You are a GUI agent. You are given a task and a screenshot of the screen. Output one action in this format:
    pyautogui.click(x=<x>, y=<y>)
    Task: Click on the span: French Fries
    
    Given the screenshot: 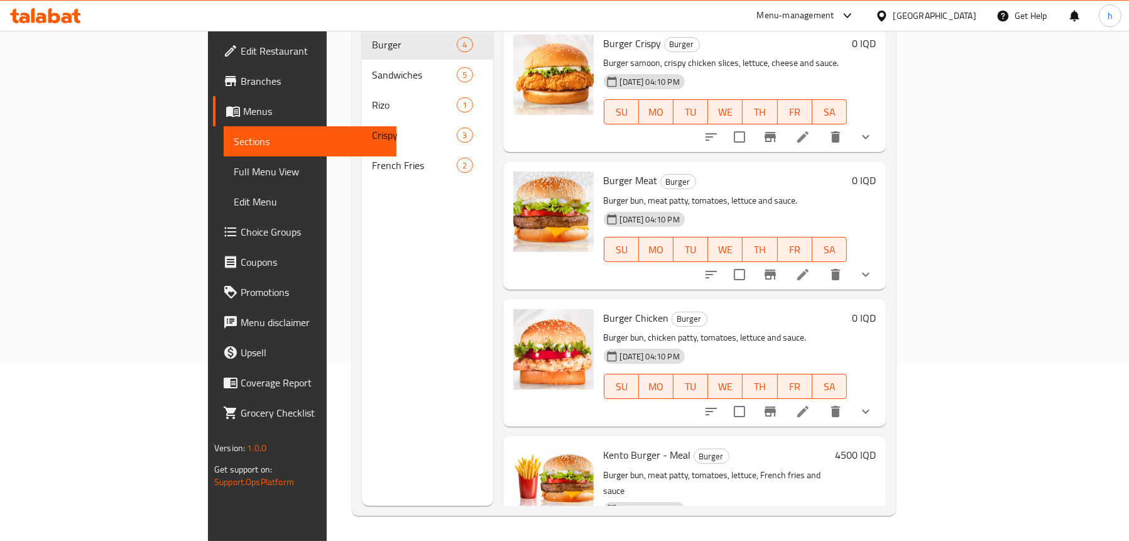 What is the action you would take?
    pyautogui.click(x=414, y=165)
    